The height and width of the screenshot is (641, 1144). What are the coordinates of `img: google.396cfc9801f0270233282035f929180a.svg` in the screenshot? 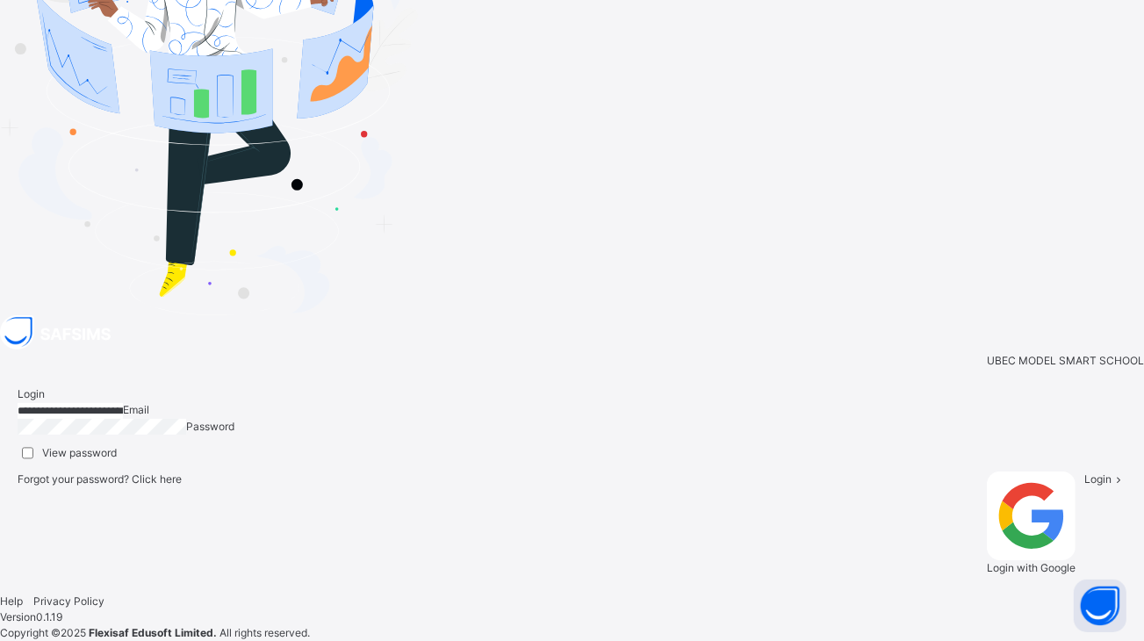 It's located at (1031, 515).